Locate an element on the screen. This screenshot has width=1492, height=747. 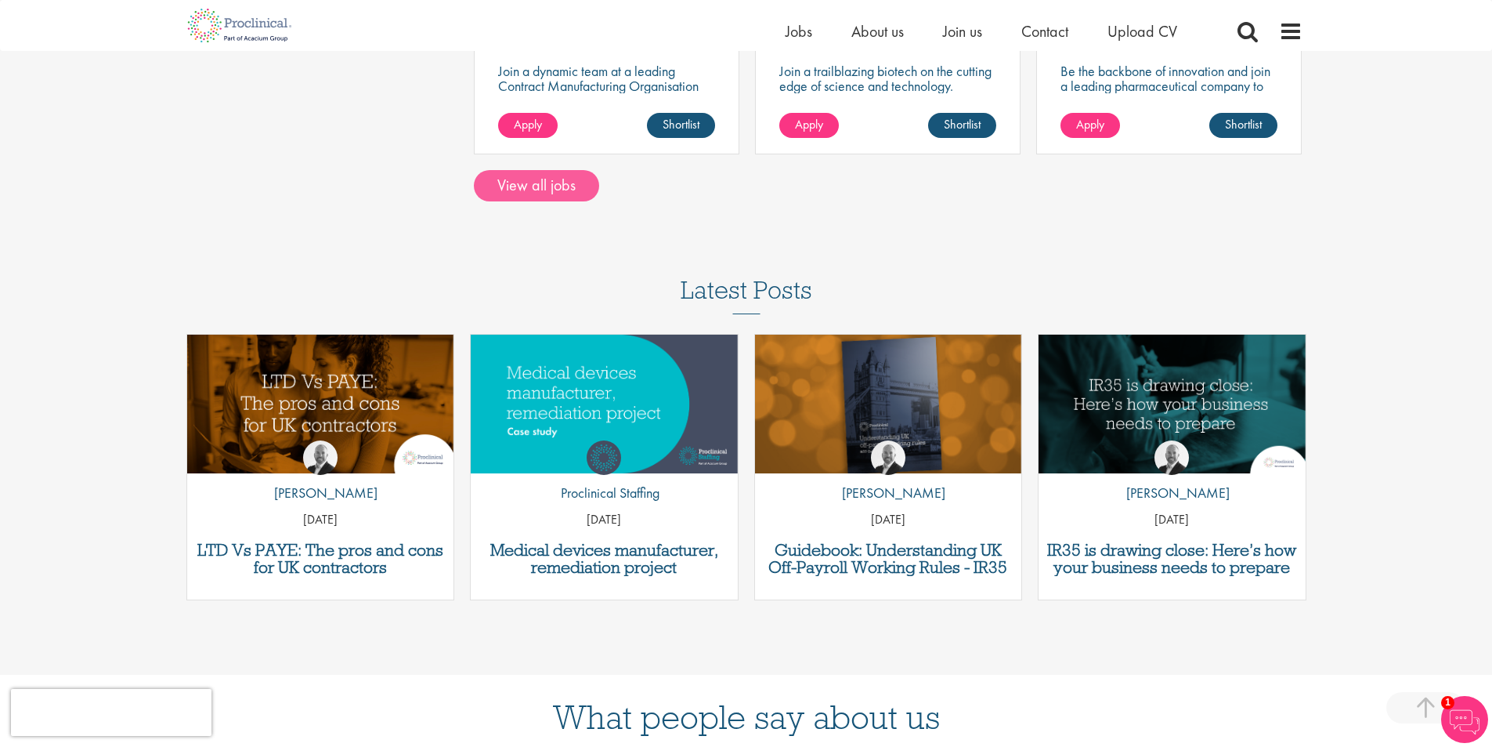
span: Jobs is located at coordinates (799, 31).